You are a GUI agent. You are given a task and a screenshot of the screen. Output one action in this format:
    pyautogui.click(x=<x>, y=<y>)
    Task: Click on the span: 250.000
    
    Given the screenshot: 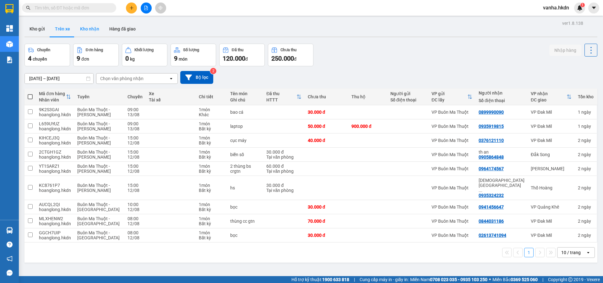 What is the action you would take?
    pyautogui.click(x=283, y=58)
    